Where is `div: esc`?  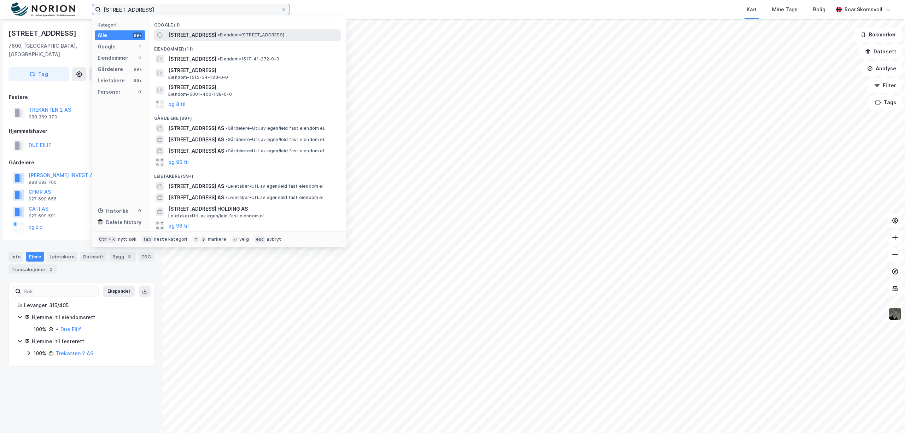 div: esc is located at coordinates (260, 239).